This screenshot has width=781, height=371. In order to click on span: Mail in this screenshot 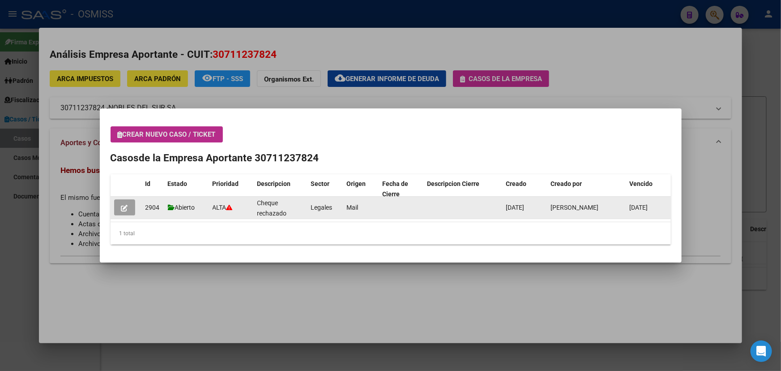, I will do `click(353, 207)`.